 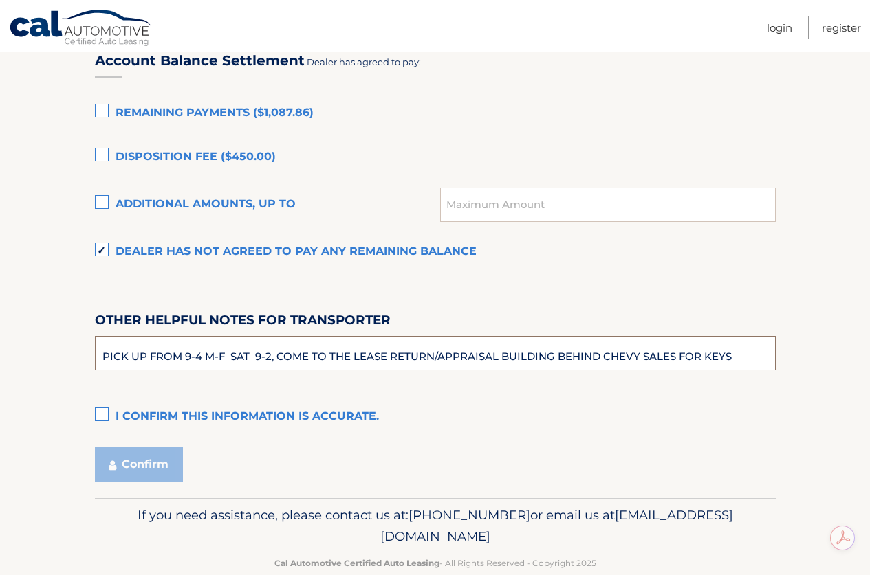 What do you see at coordinates (435, 252) in the screenshot?
I see `label: Dealer has not agreed to pay any remaining balance` at bounding box center [435, 252].